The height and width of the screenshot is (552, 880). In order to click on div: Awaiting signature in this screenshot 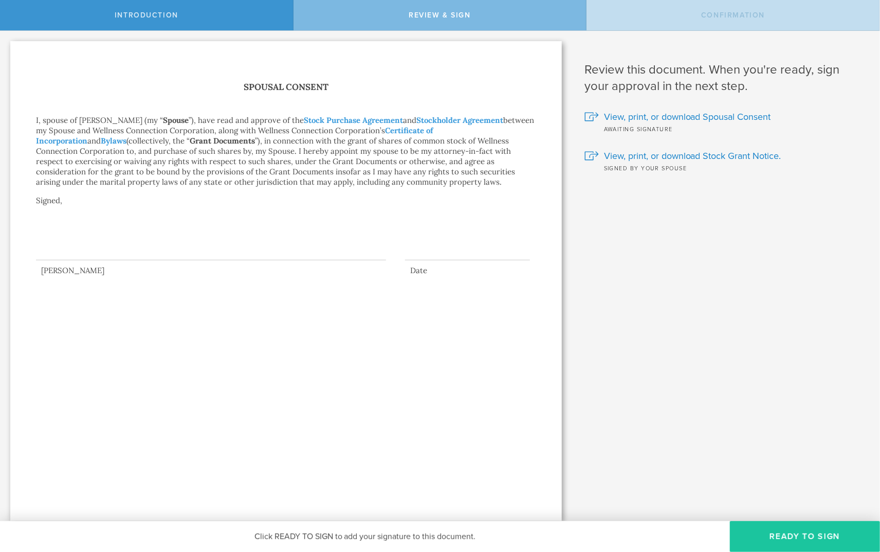, I will do `click(725, 129)`.